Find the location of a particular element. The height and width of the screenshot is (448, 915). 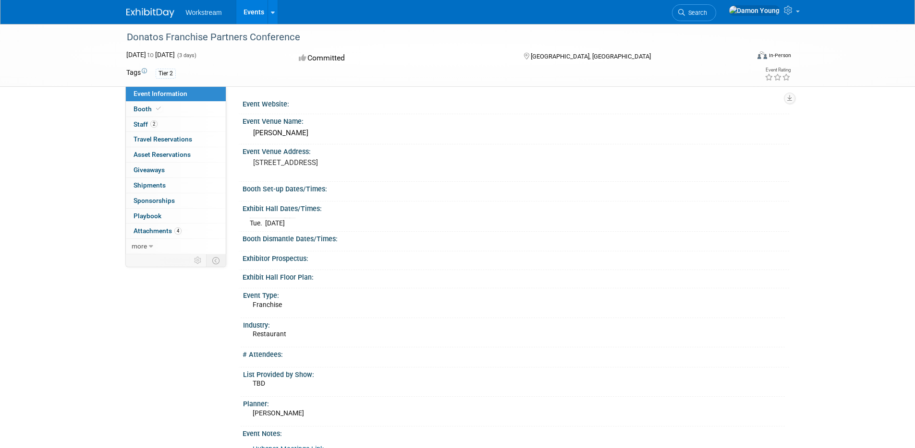

a: Travel Reservations is located at coordinates (176, 139).